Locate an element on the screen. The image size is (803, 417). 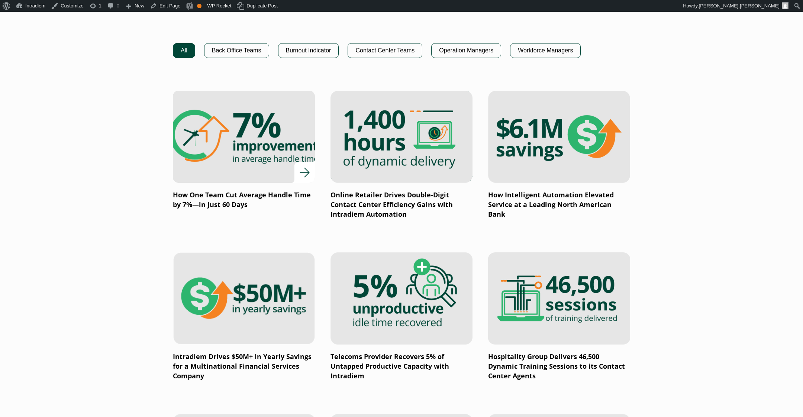
p: Online Retailer Drives Double-Digit Contact Center Efficiency Gains with Intradiem Automation is located at coordinates (402, 205).